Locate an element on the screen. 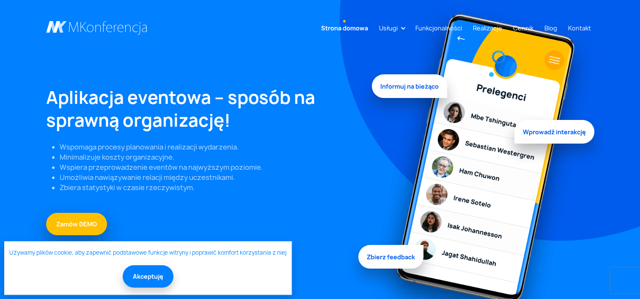 This screenshot has width=640, height=299. span: Wprowadź interakcję is located at coordinates (554, 131).